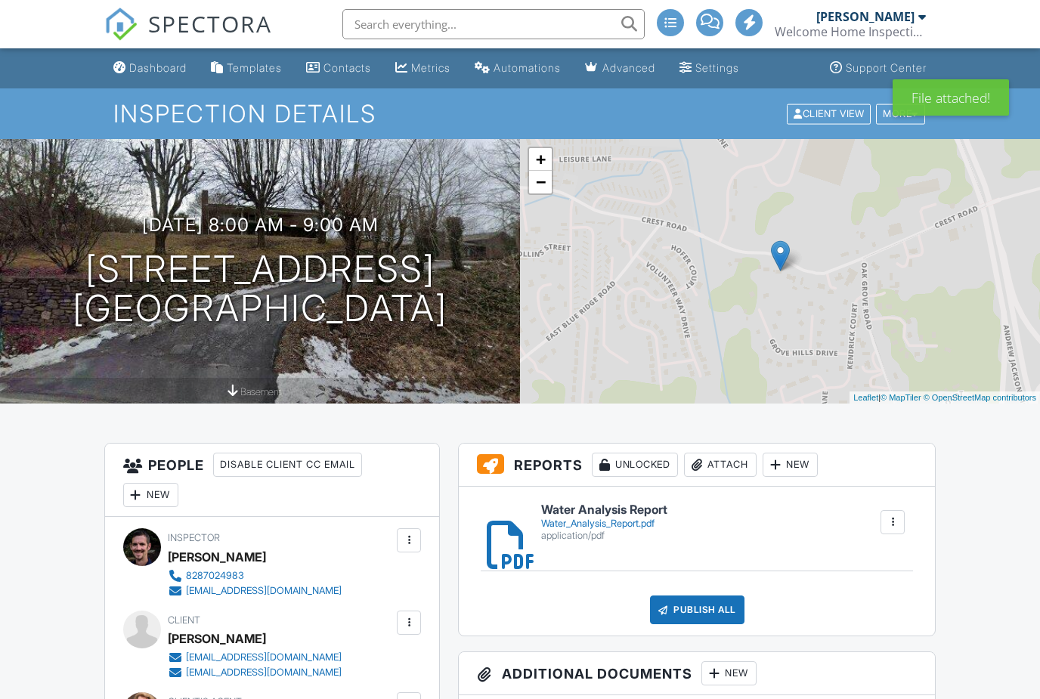  I want to click on a: Leaflet, so click(866, 398).